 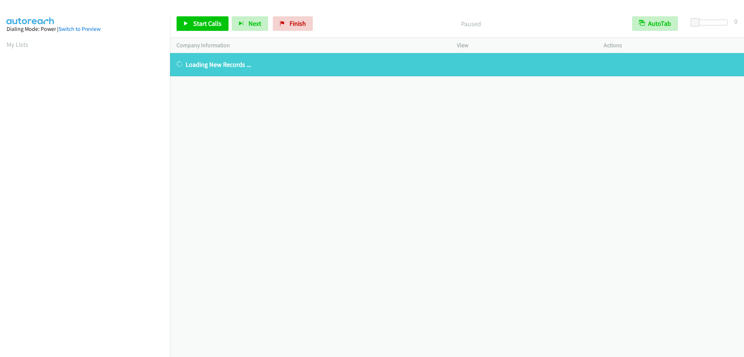 What do you see at coordinates (207, 23) in the screenshot?
I see `span: Start Calls` at bounding box center [207, 23].